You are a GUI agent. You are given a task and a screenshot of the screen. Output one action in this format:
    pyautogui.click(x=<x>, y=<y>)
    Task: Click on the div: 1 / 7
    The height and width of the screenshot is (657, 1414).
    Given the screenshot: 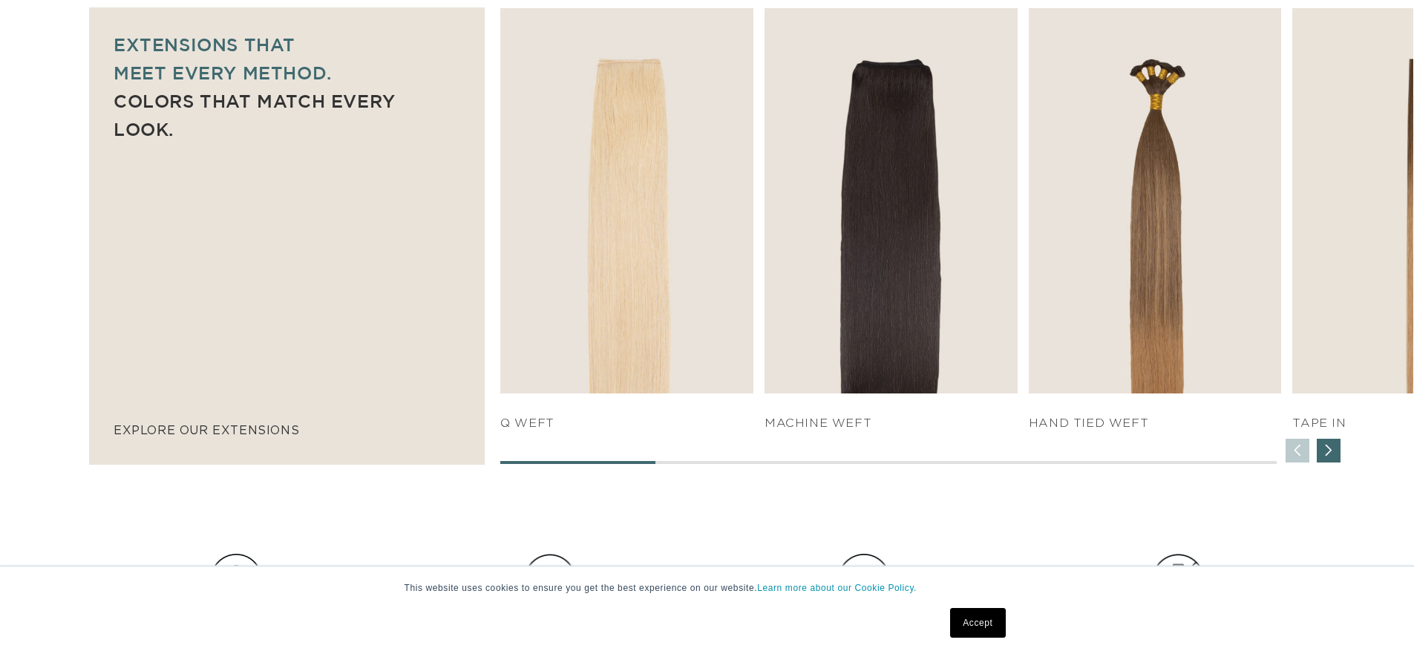 What is the action you would take?
    pyautogui.click(x=626, y=220)
    